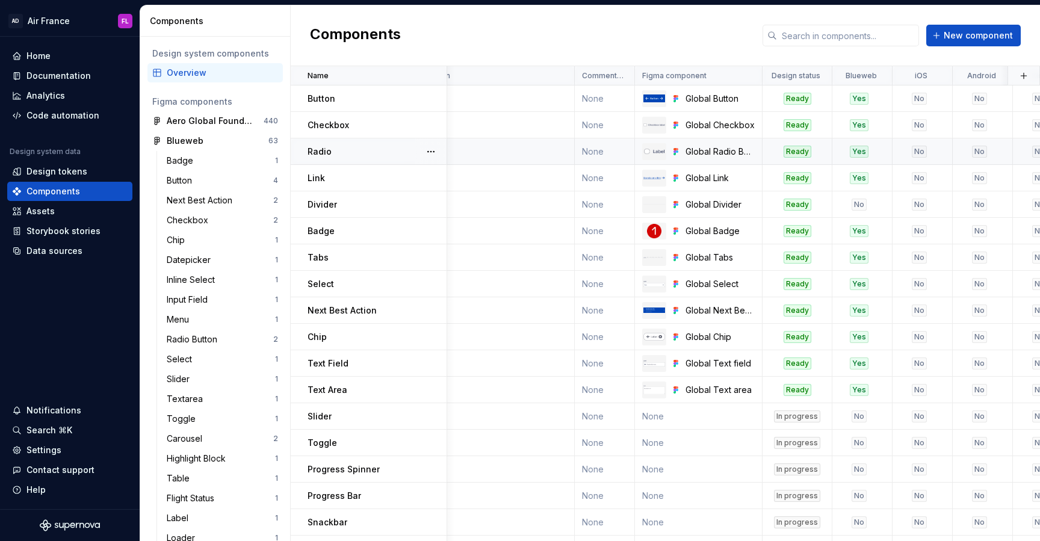  I want to click on button: Search ⌘K, so click(70, 430).